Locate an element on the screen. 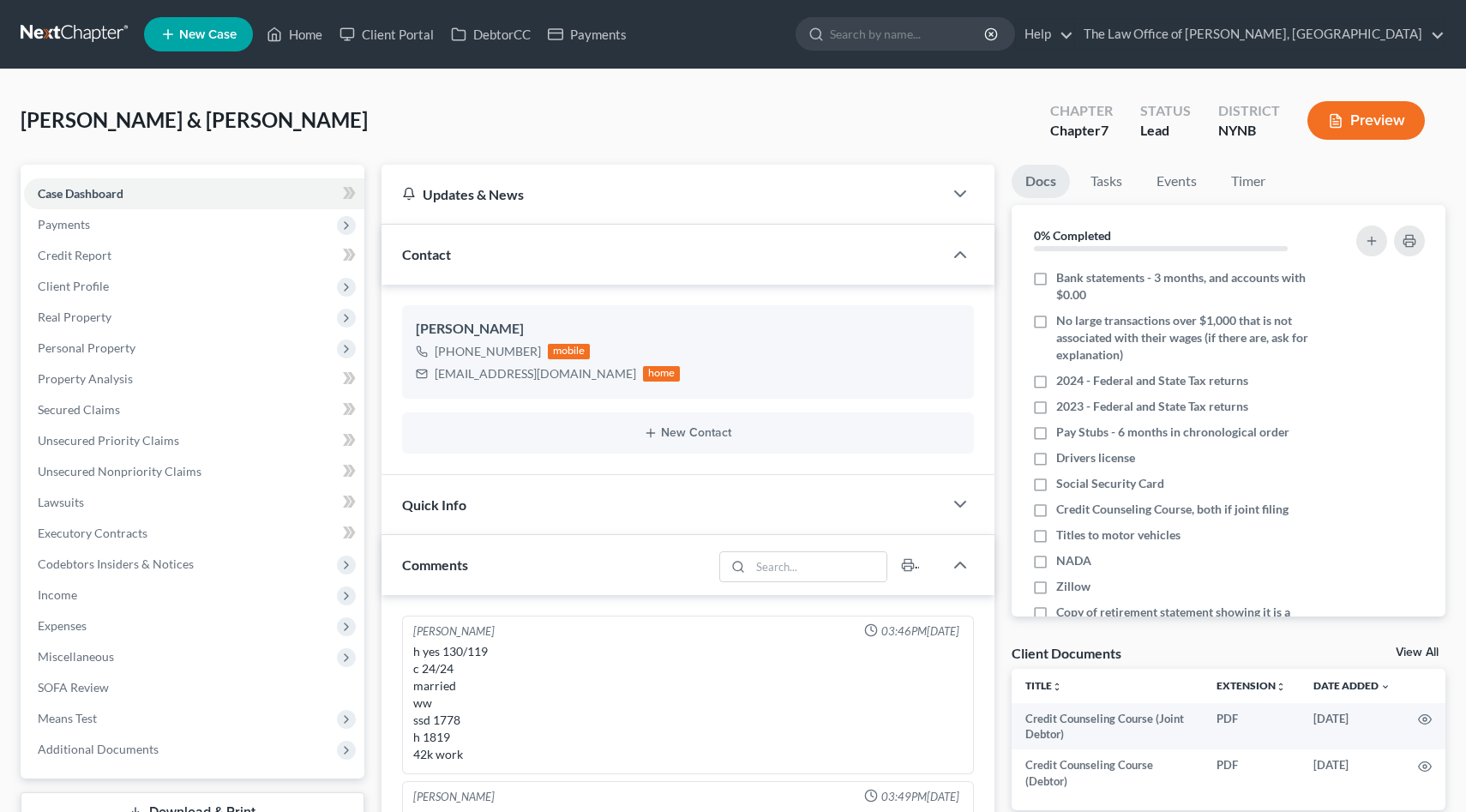  input: Search... is located at coordinates (819, 567).